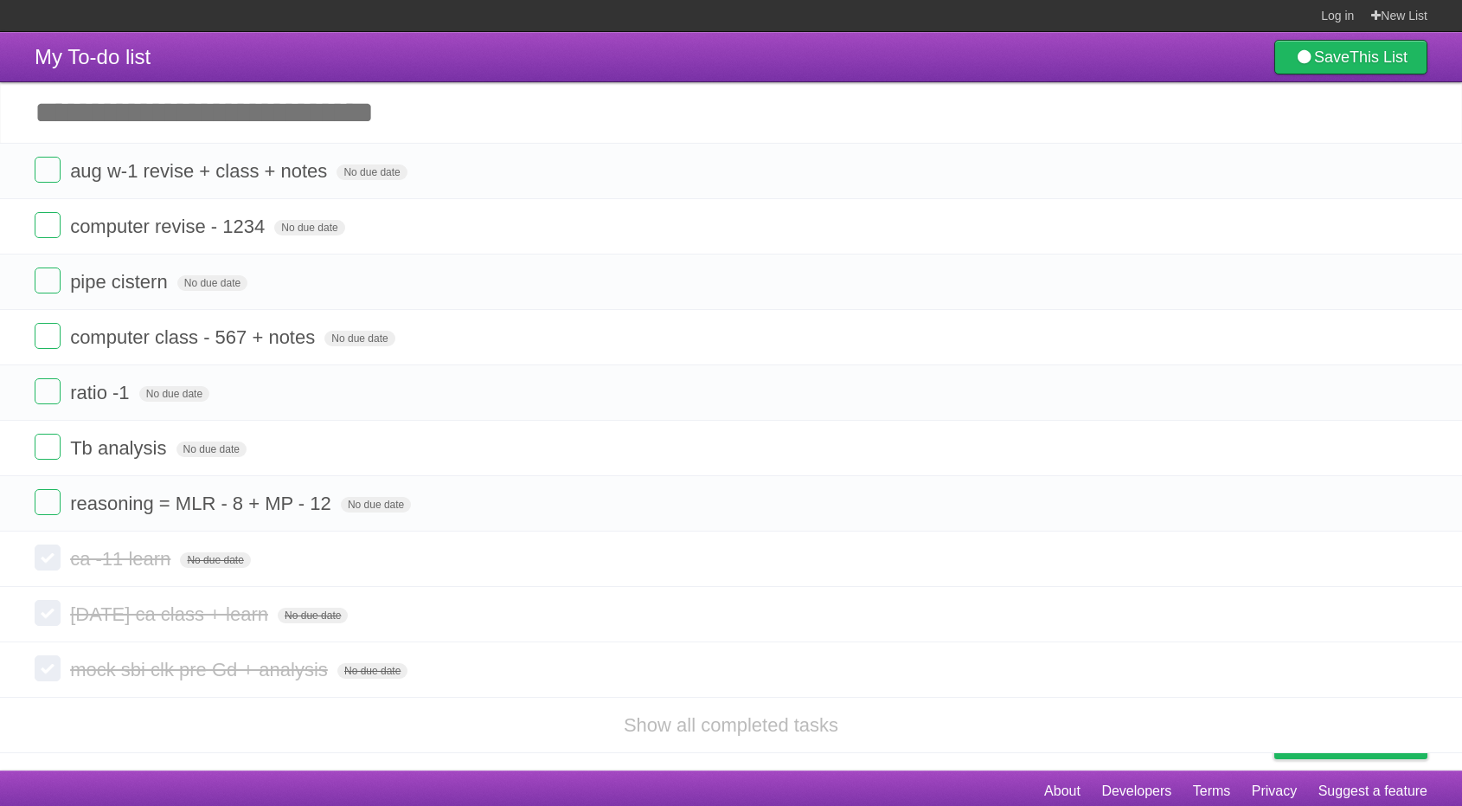  What do you see at coordinates (201, 669) in the screenshot?
I see `span: mock sbi clk pre Gd + analysis` at bounding box center [201, 669].